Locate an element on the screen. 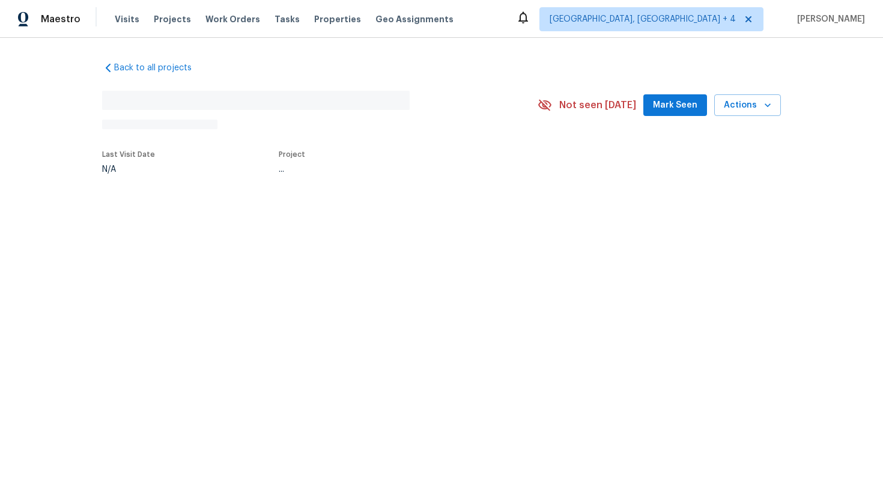  span: Mark Seen is located at coordinates (675, 105).